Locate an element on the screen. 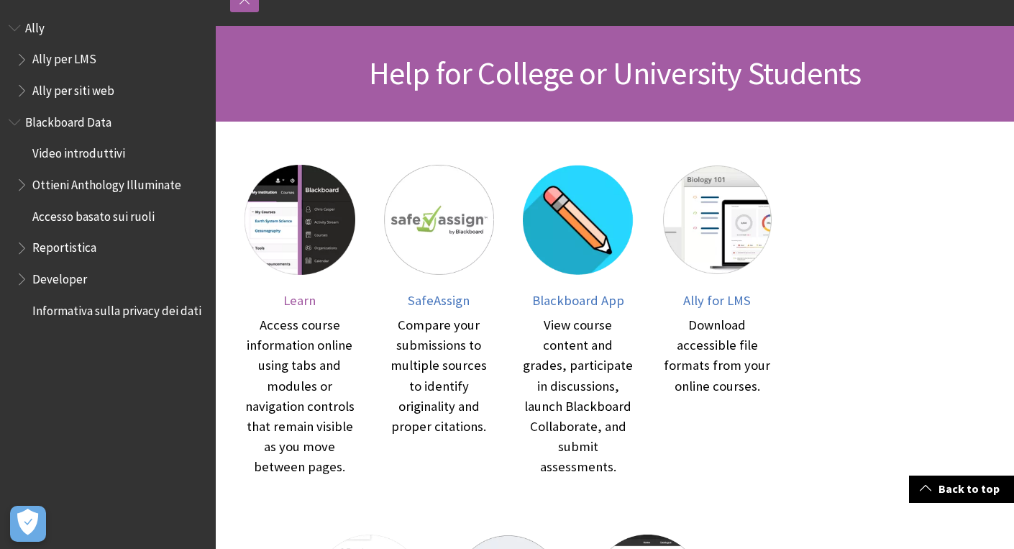 This screenshot has height=549, width=1014. div: View course content and grades, participate in discussions, launch Blackboard Collaborate, and su... is located at coordinates (578, 396).